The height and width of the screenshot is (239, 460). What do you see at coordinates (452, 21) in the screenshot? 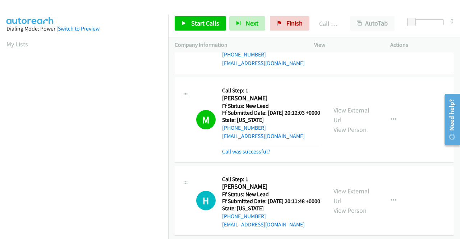
I see `div: 0` at bounding box center [452, 21].